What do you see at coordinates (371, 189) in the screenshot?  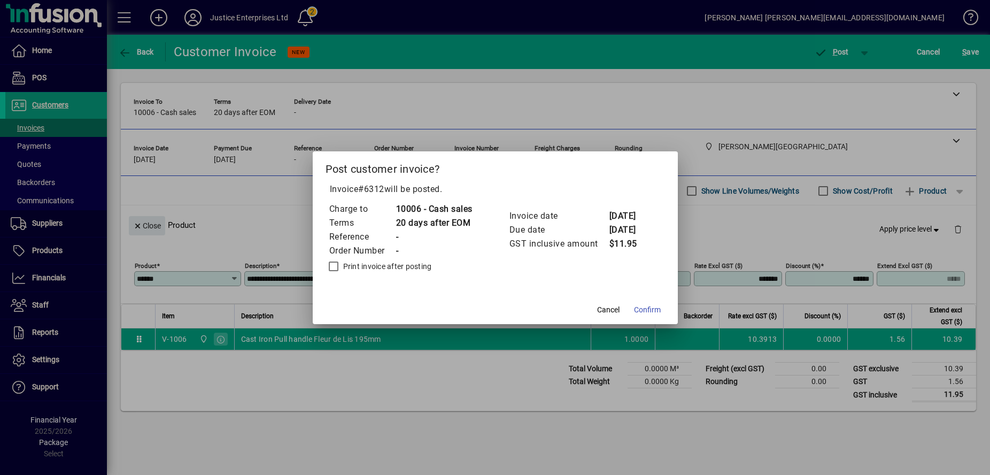 I see `span: #6312` at bounding box center [371, 189].